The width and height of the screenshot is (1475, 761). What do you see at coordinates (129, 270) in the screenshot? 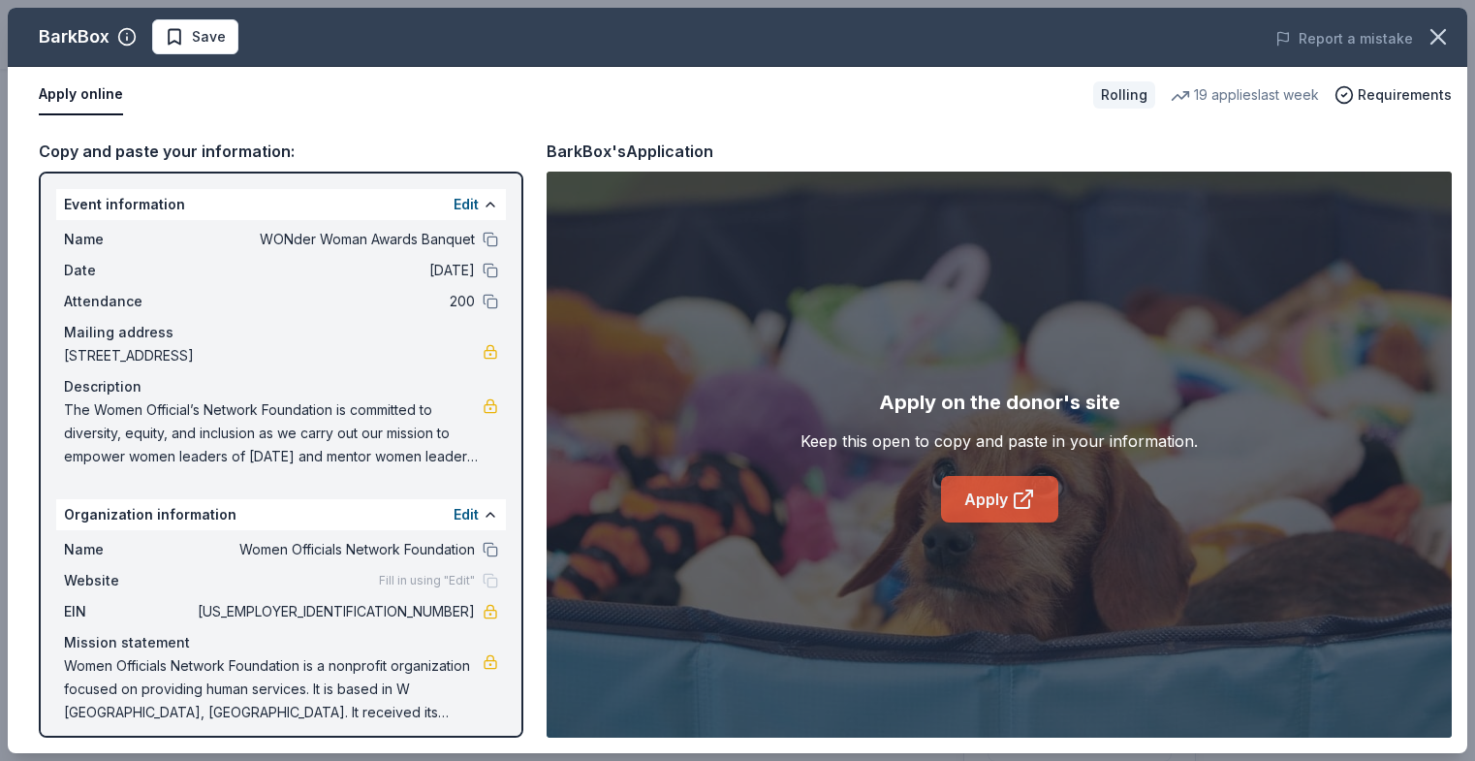
I see `span: Date` at bounding box center [129, 270].